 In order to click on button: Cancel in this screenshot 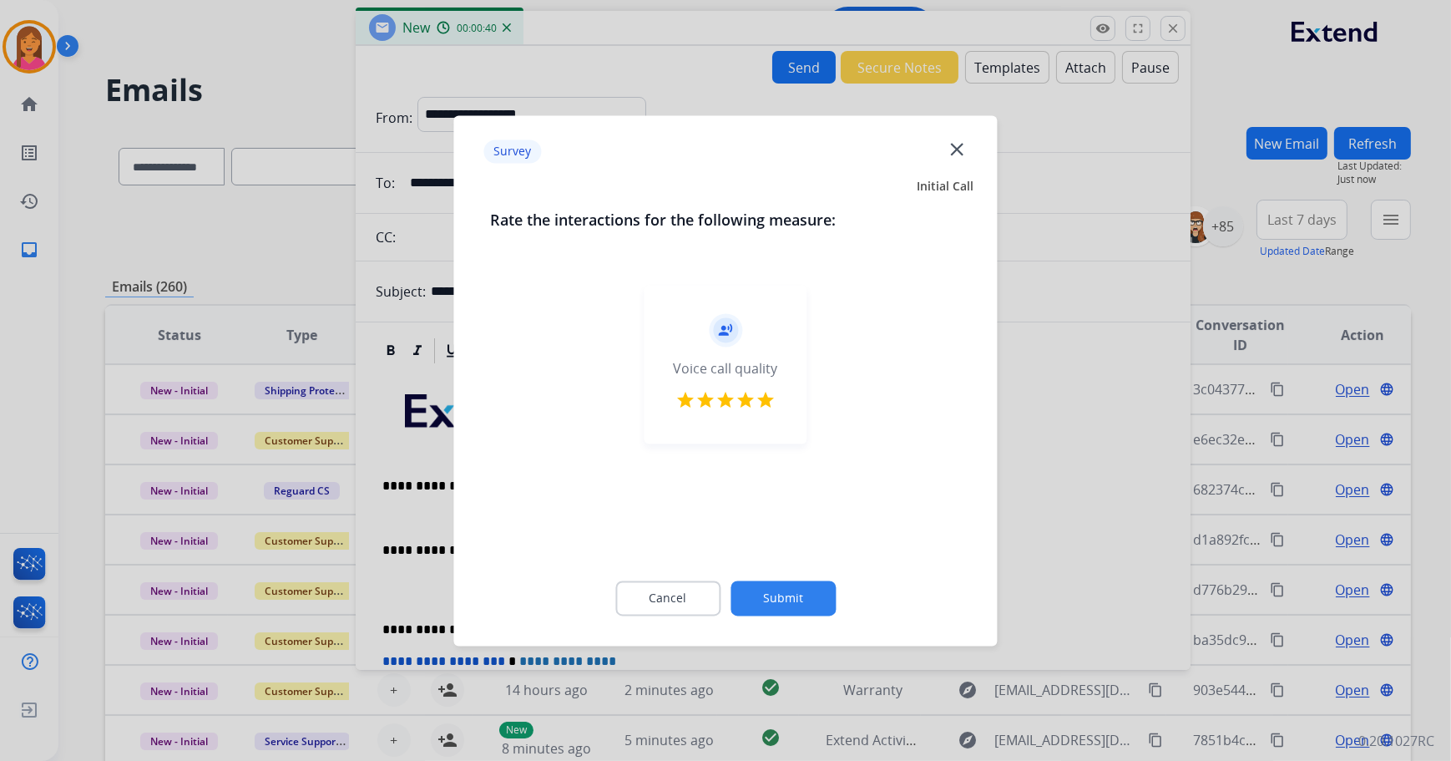, I will do `click(668, 598)`.